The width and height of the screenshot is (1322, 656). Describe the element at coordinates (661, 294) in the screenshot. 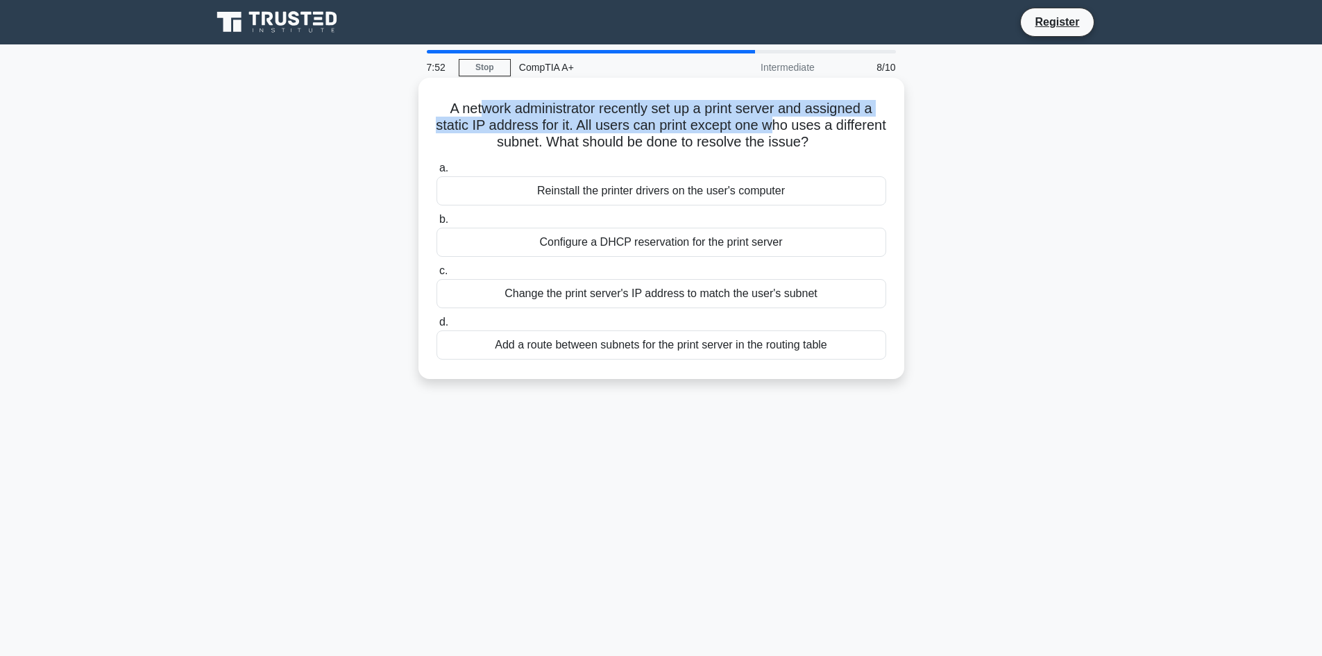

I see `div: Change the print server's IP address to match the user's subnet` at that location.